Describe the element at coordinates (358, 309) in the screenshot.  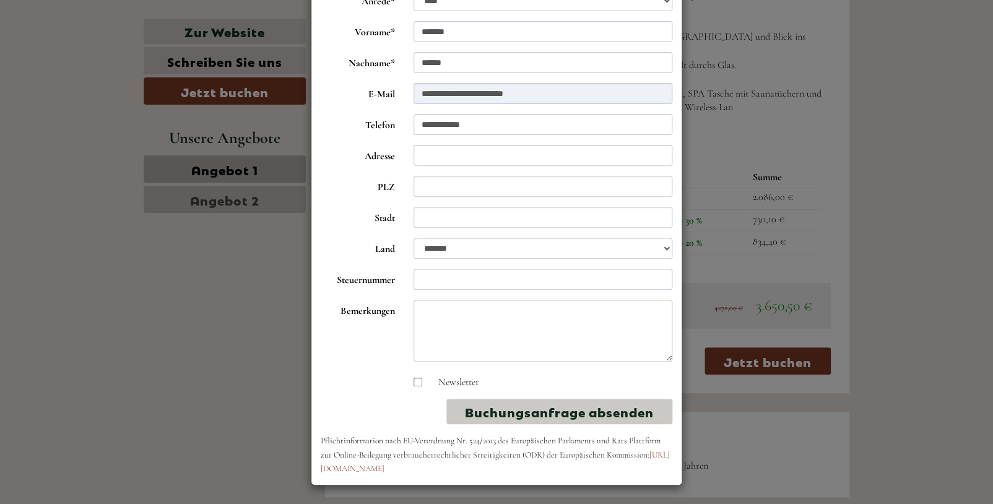
I see `label: Bemerkungen` at that location.